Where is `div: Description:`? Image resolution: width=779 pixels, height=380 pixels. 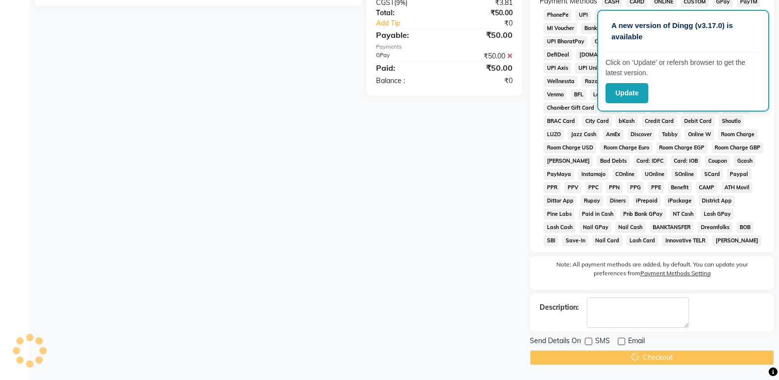
div: Description: is located at coordinates (559, 307).